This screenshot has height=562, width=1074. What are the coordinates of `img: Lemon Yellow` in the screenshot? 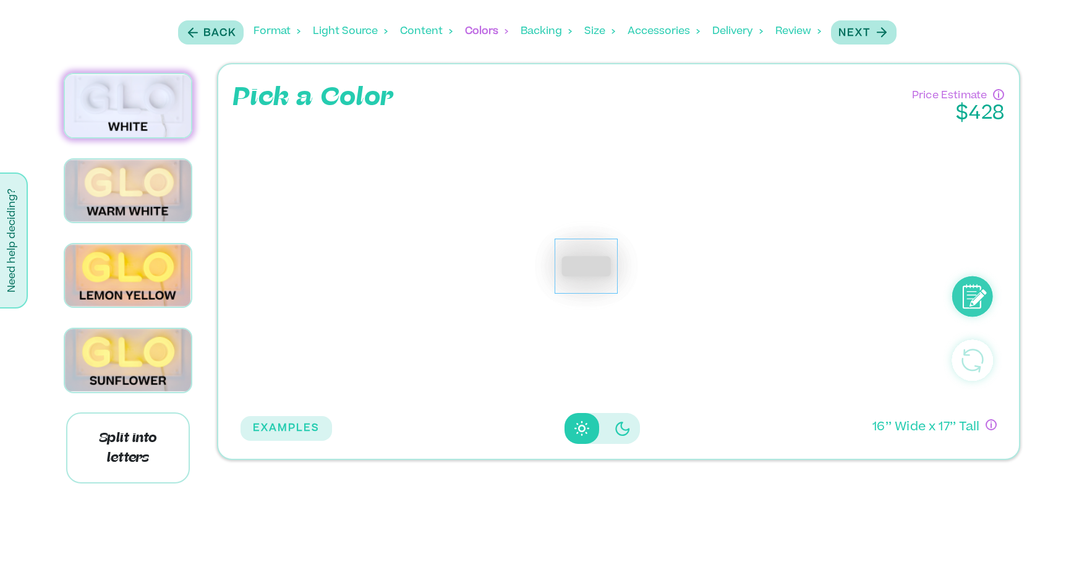 It's located at (128, 275).